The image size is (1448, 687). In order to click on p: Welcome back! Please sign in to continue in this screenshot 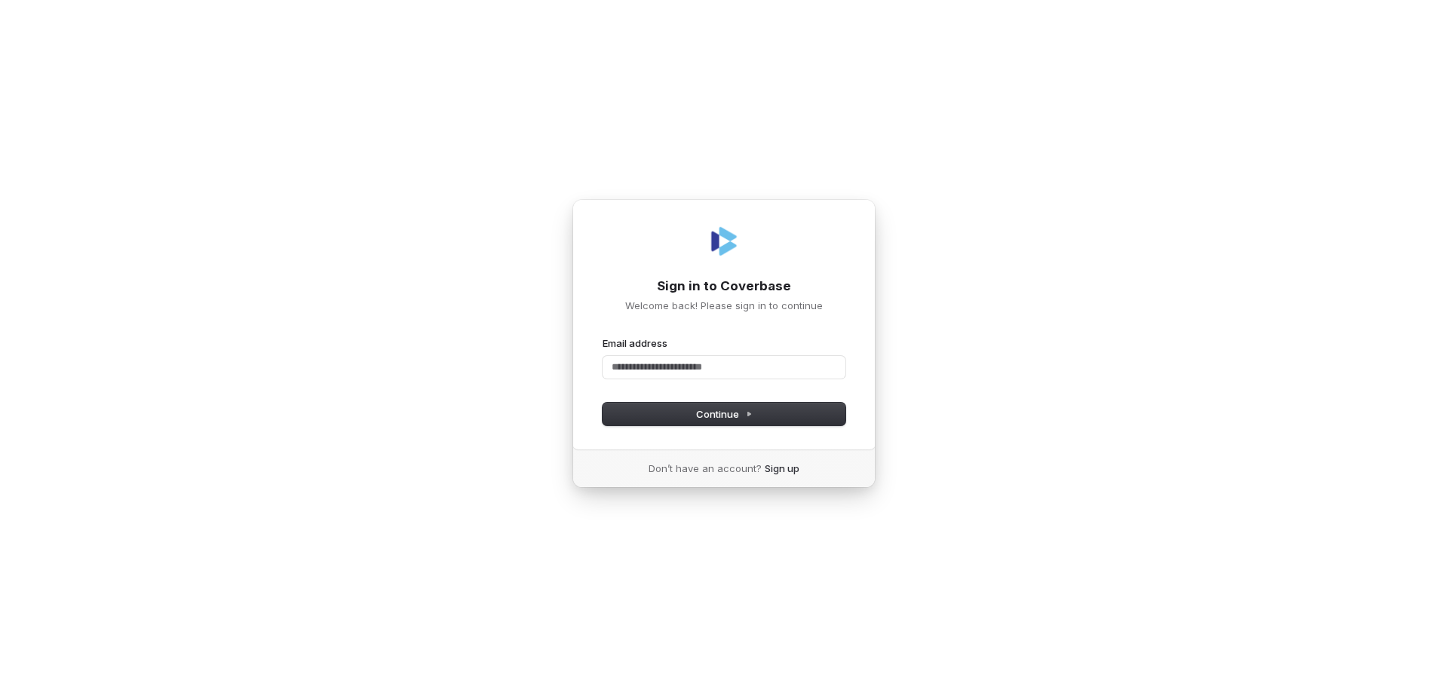, I will do `click(724, 305)`.